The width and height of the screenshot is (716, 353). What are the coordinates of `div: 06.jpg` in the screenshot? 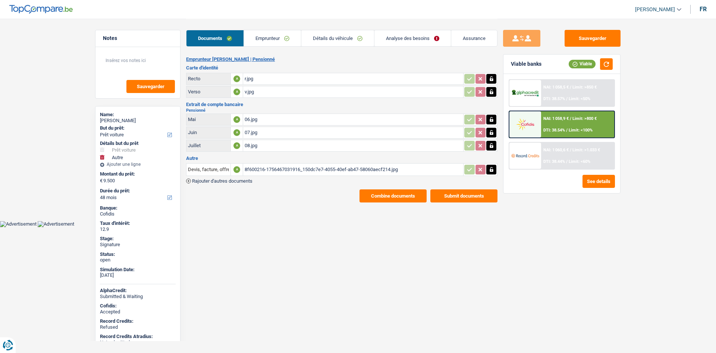 It's located at (353, 119).